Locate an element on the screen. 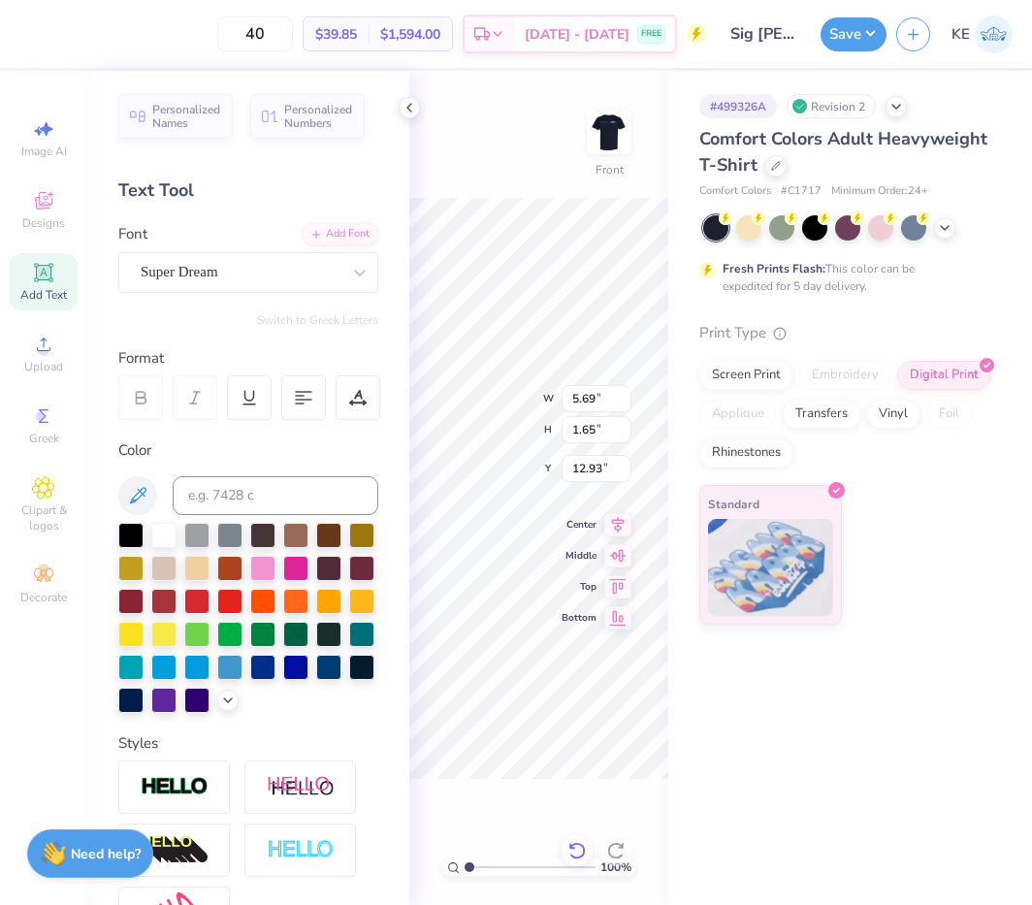 This screenshot has height=905, width=1032. img: Kent Everic Delos Santos is located at coordinates (993, 34).